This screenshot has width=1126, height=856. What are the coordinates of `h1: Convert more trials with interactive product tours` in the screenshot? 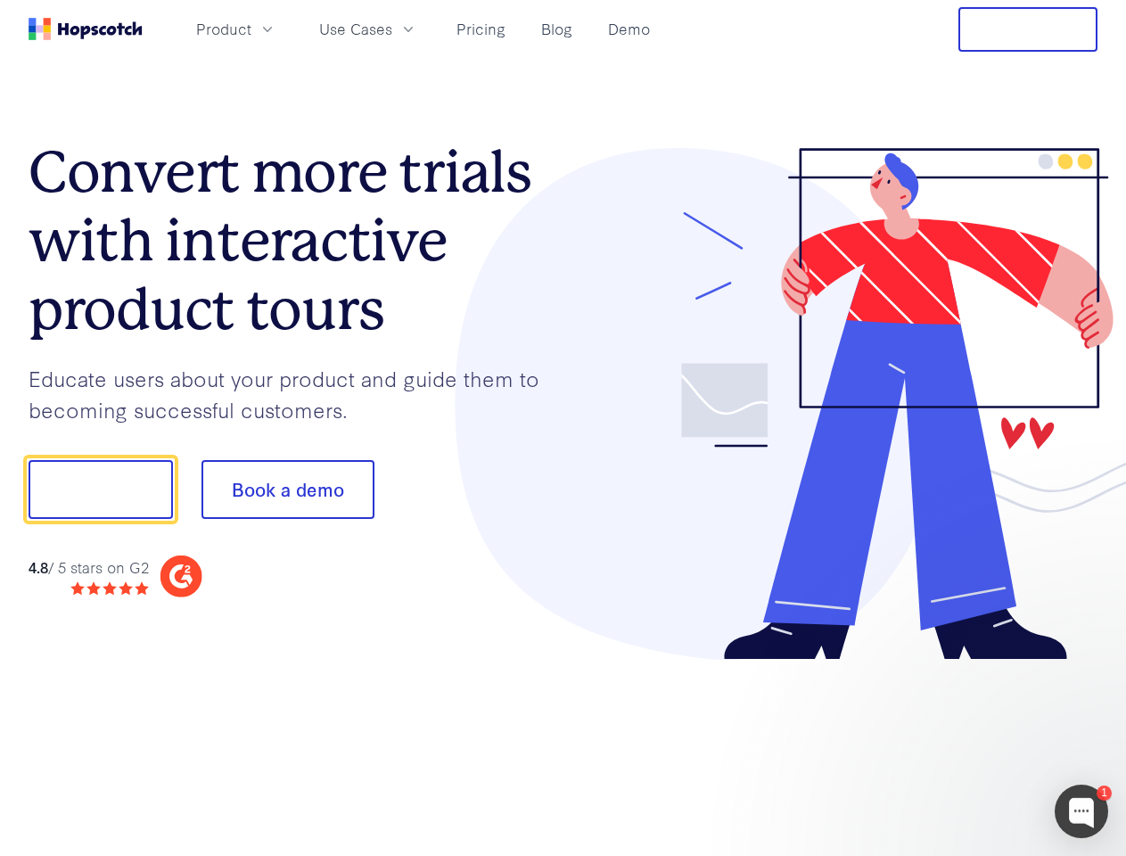 It's located at (296, 241).